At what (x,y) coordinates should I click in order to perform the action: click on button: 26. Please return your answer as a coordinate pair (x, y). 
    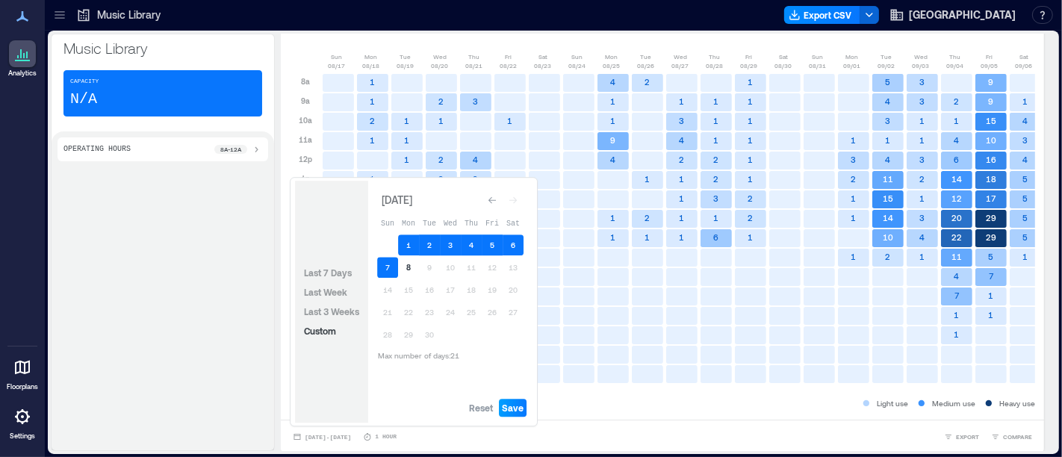
    Looking at the image, I should click on (492, 312).